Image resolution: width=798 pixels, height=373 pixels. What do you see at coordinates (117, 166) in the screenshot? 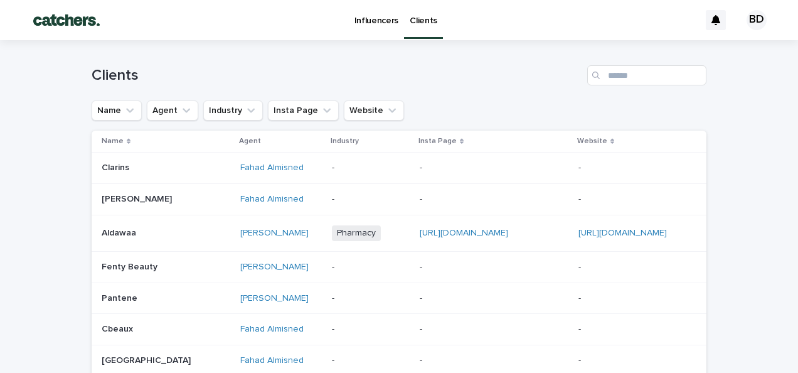
I see `p: Clarins` at bounding box center [117, 166].